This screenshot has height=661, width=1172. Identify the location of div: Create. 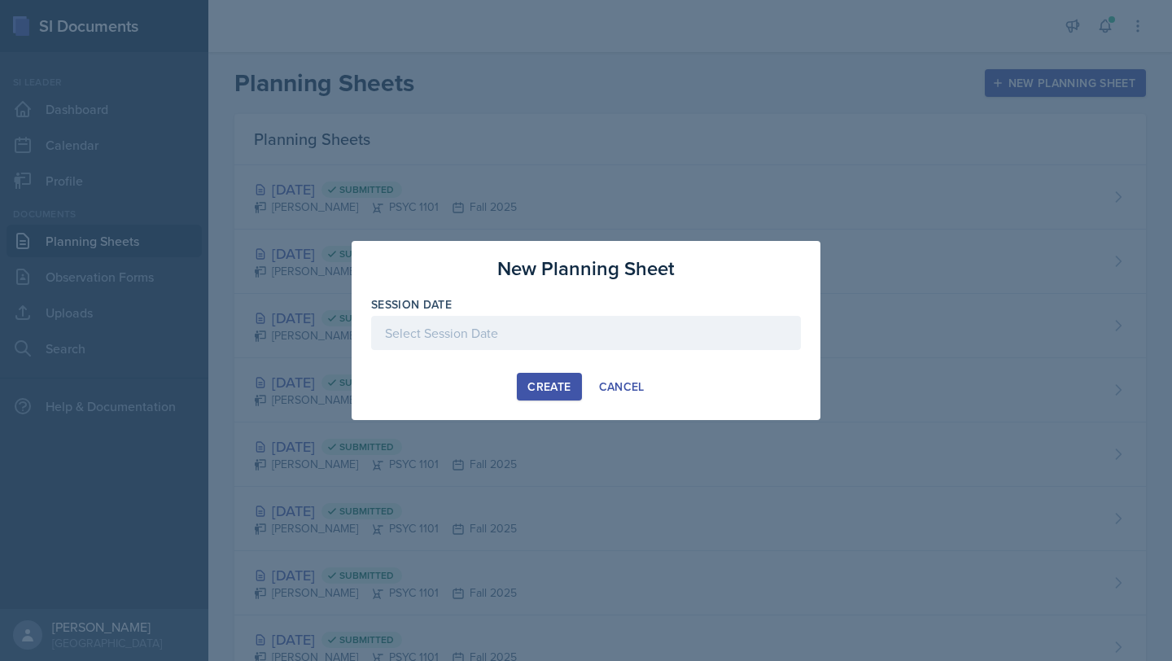
(549, 387).